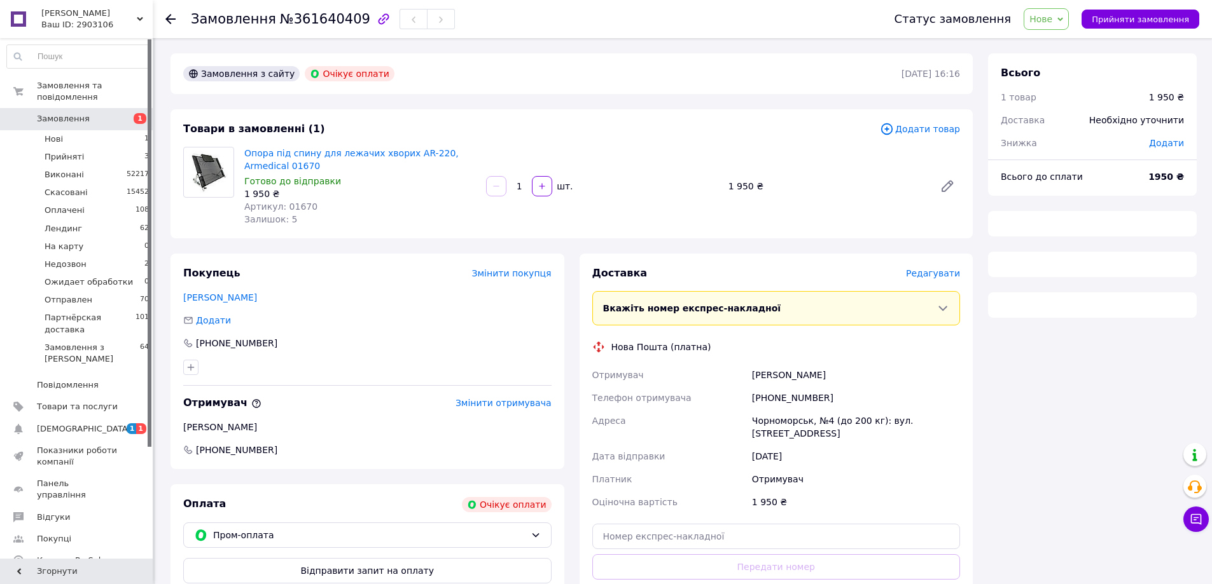 The image size is (1212, 584). I want to click on span: Змінити покупця, so click(511, 273).